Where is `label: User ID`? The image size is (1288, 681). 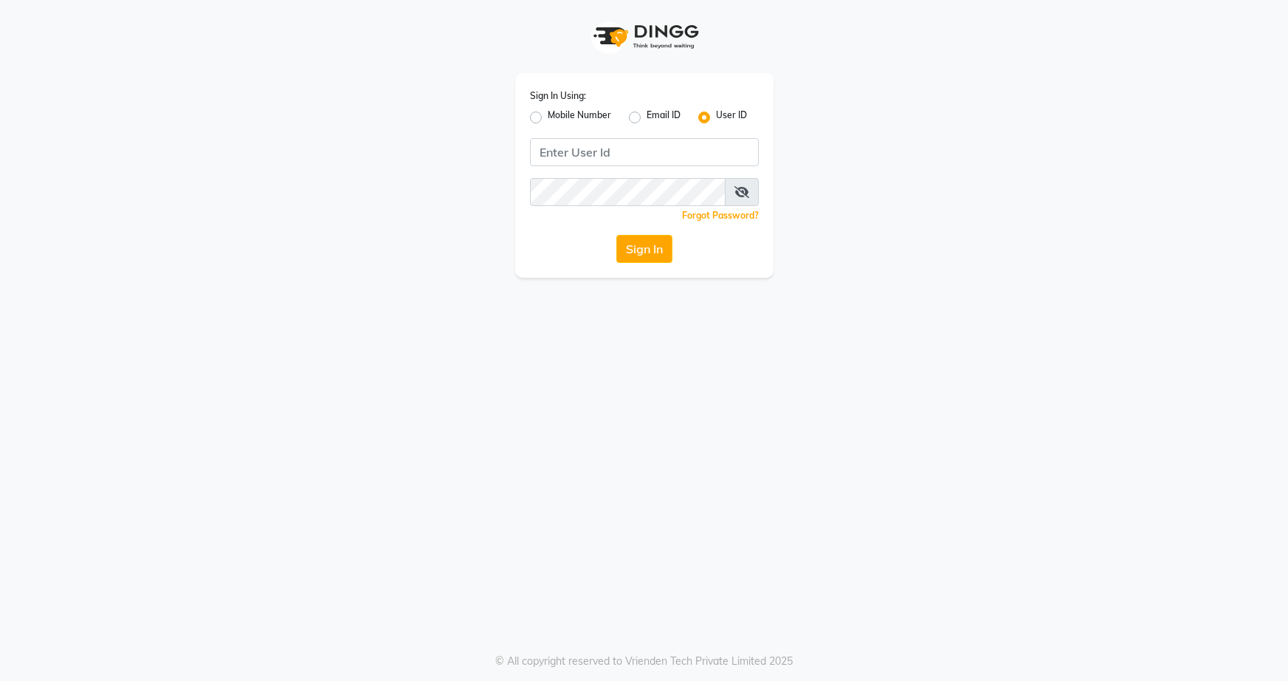
label: User ID is located at coordinates (732, 117).